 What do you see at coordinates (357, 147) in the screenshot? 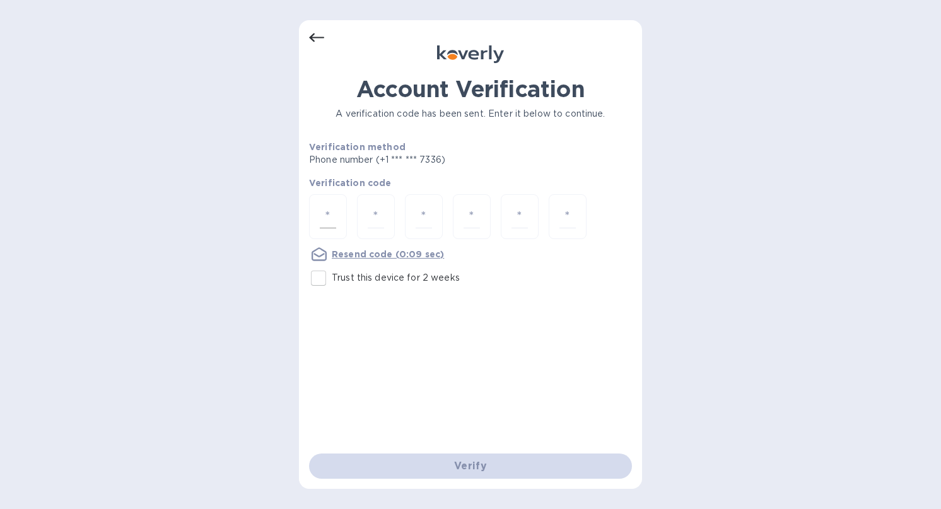
I see `b: Verification method` at bounding box center [357, 147].